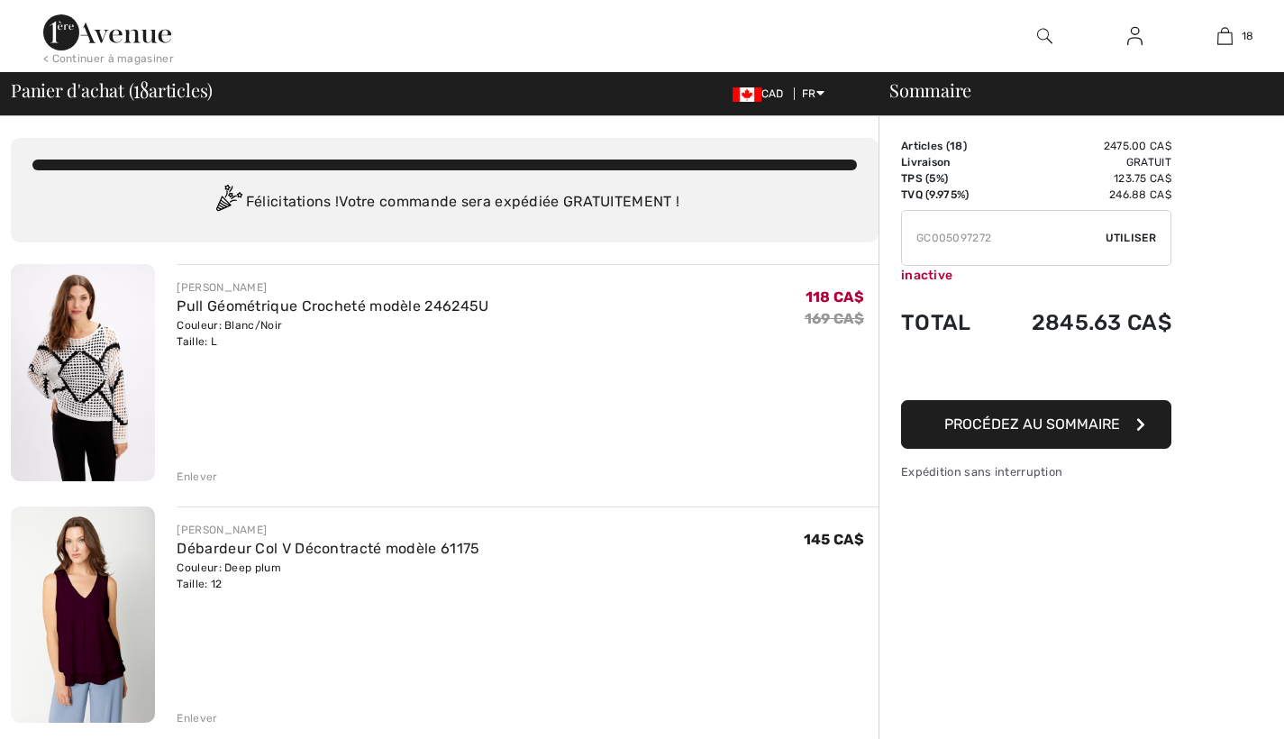 This screenshot has height=739, width=1284. Describe the element at coordinates (1224, 36) in the screenshot. I see `img: Mon panier` at that location.